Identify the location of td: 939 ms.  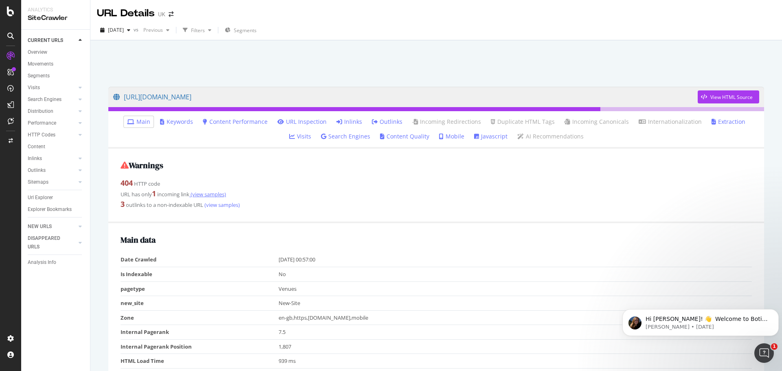
(515, 361).